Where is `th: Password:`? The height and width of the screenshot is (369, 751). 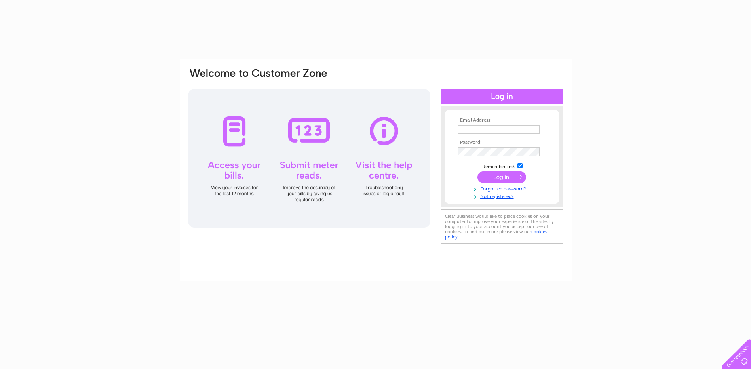
th: Password: is located at coordinates (502, 143).